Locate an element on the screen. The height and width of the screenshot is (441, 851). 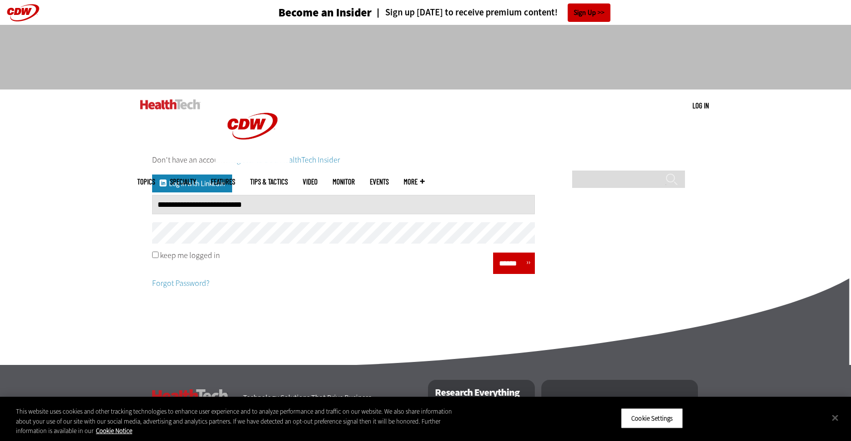
a: MonITor is located at coordinates (344, 182).